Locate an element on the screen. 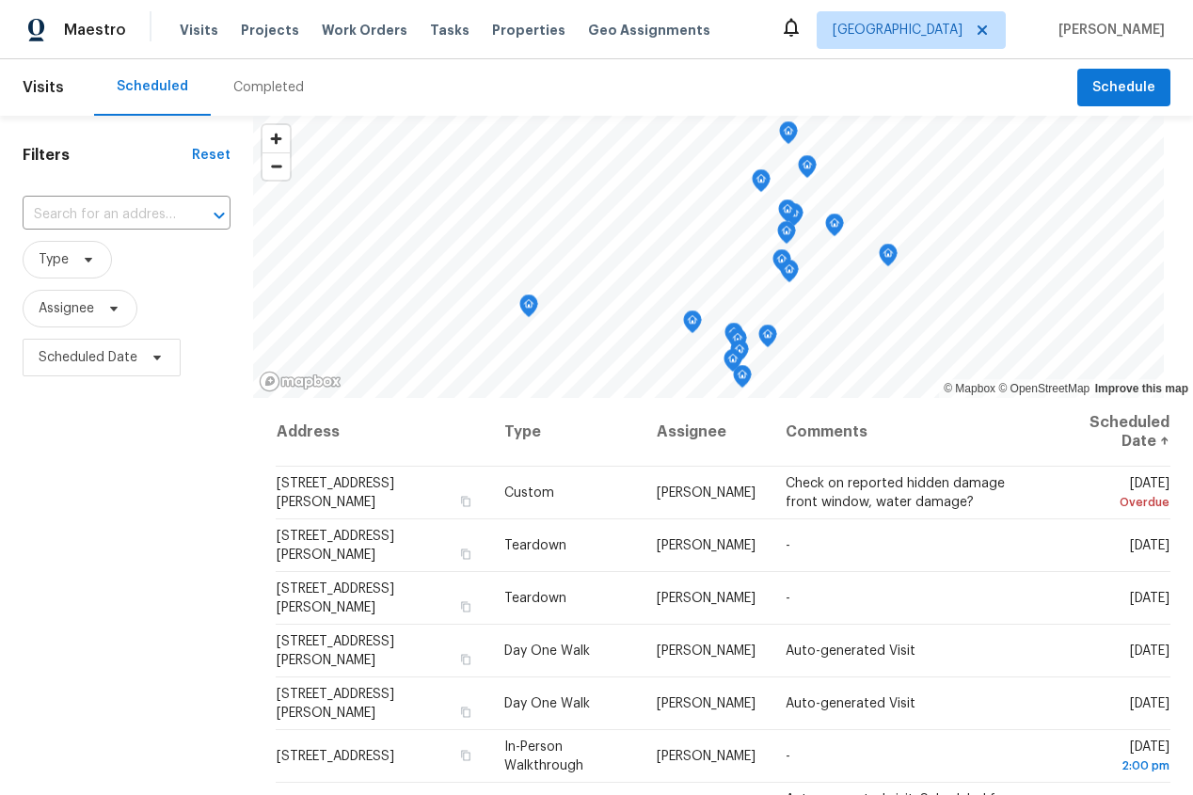  span: Tasks is located at coordinates (450, 30).